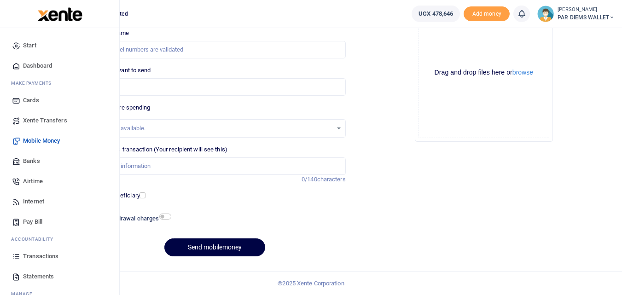 This screenshot has height=295, width=622. Describe the element at coordinates (35, 239) in the screenshot. I see `span: countability` at that location.